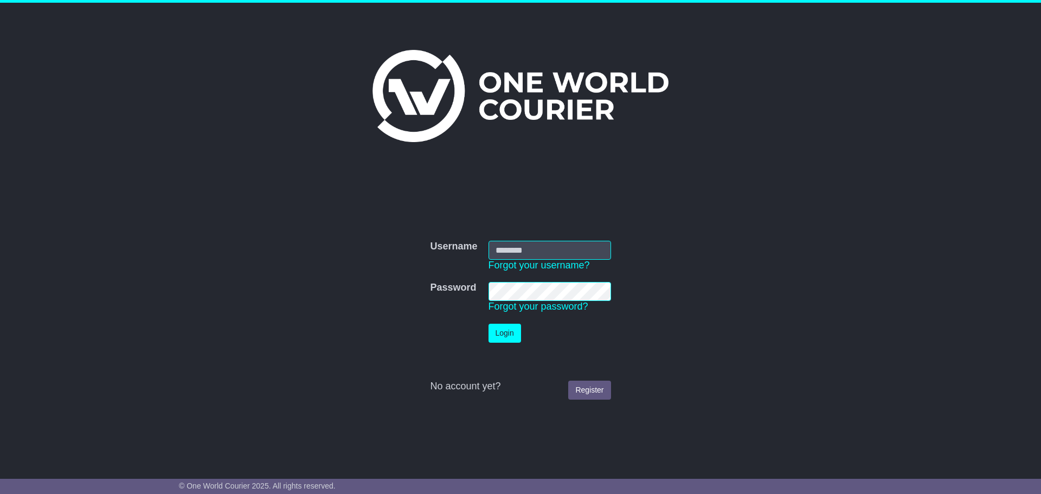 Image resolution: width=1041 pixels, height=494 pixels. I want to click on div: No account yet?, so click(520, 387).